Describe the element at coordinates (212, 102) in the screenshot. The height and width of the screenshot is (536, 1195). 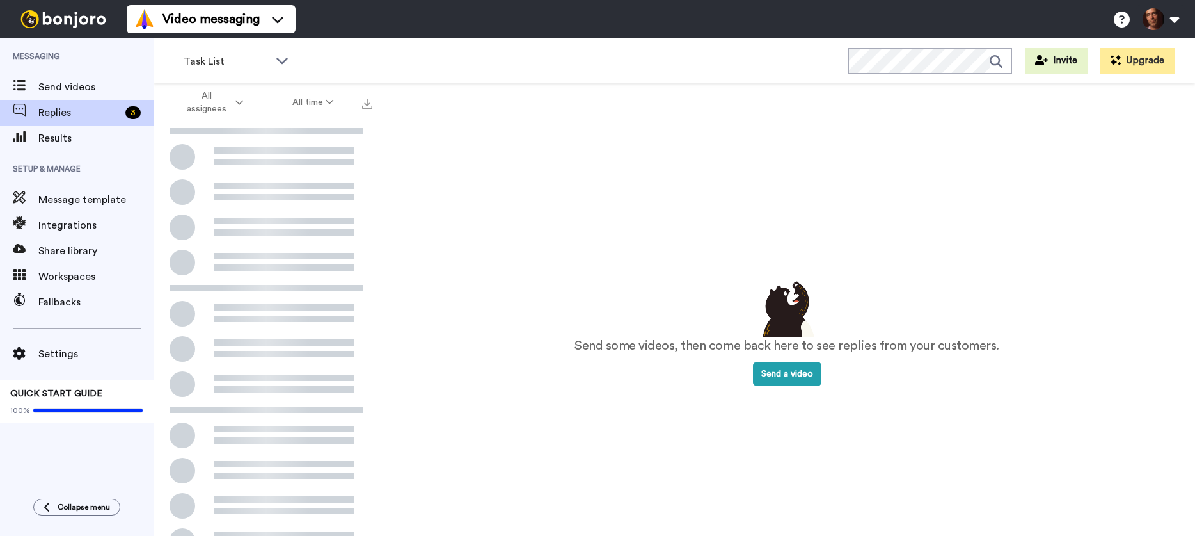
I see `button: All assignees` at that location.